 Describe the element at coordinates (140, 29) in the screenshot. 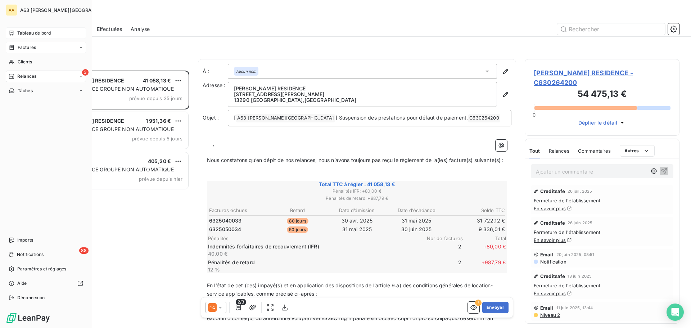

I see `span: Analyse` at that location.